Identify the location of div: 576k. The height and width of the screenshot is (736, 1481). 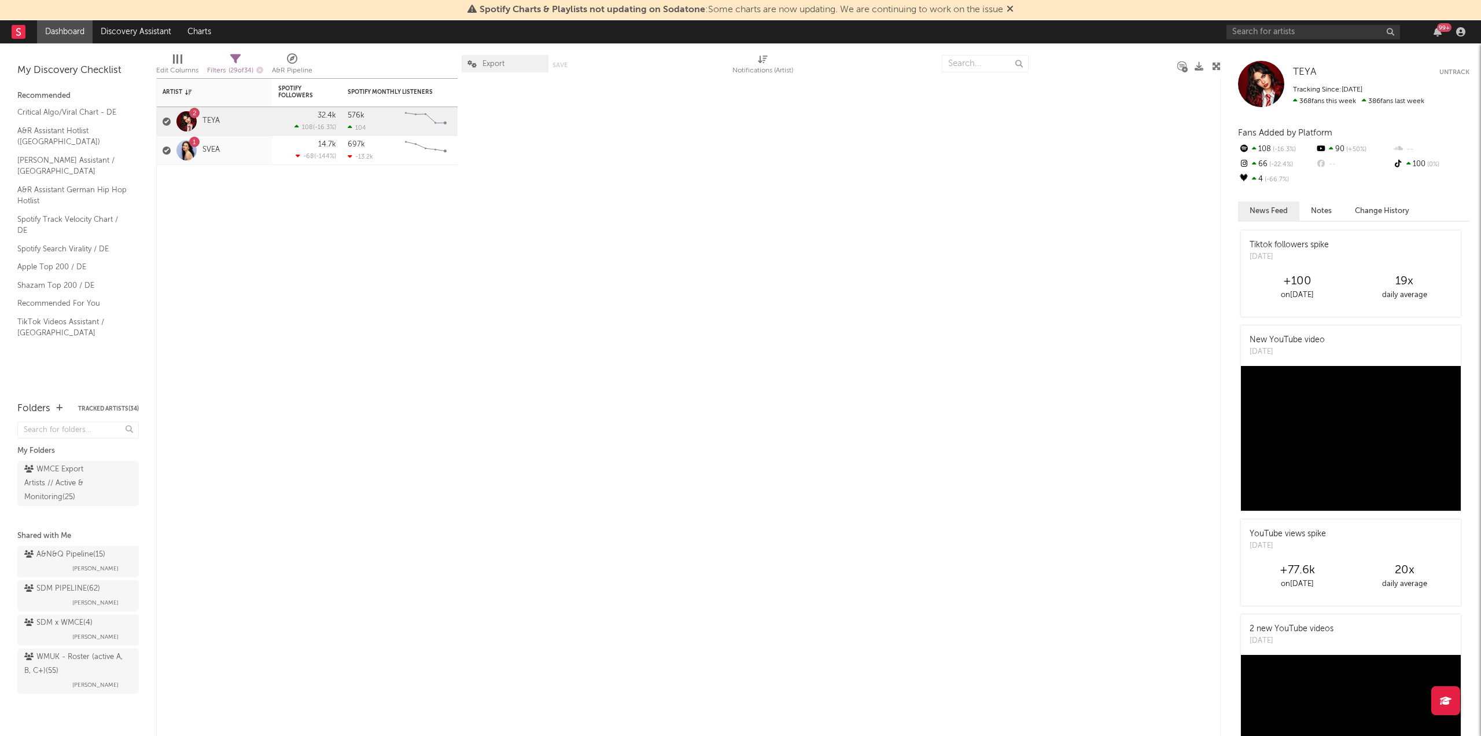
(356, 115).